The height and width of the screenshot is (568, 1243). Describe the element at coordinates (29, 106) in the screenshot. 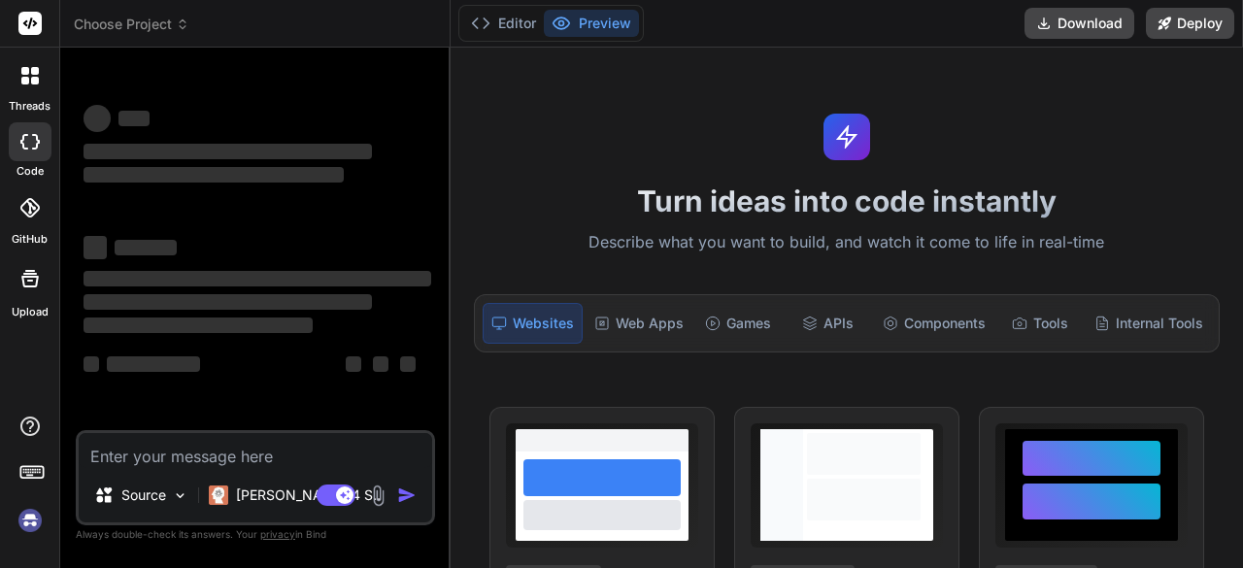

I see `label: threads` at that location.